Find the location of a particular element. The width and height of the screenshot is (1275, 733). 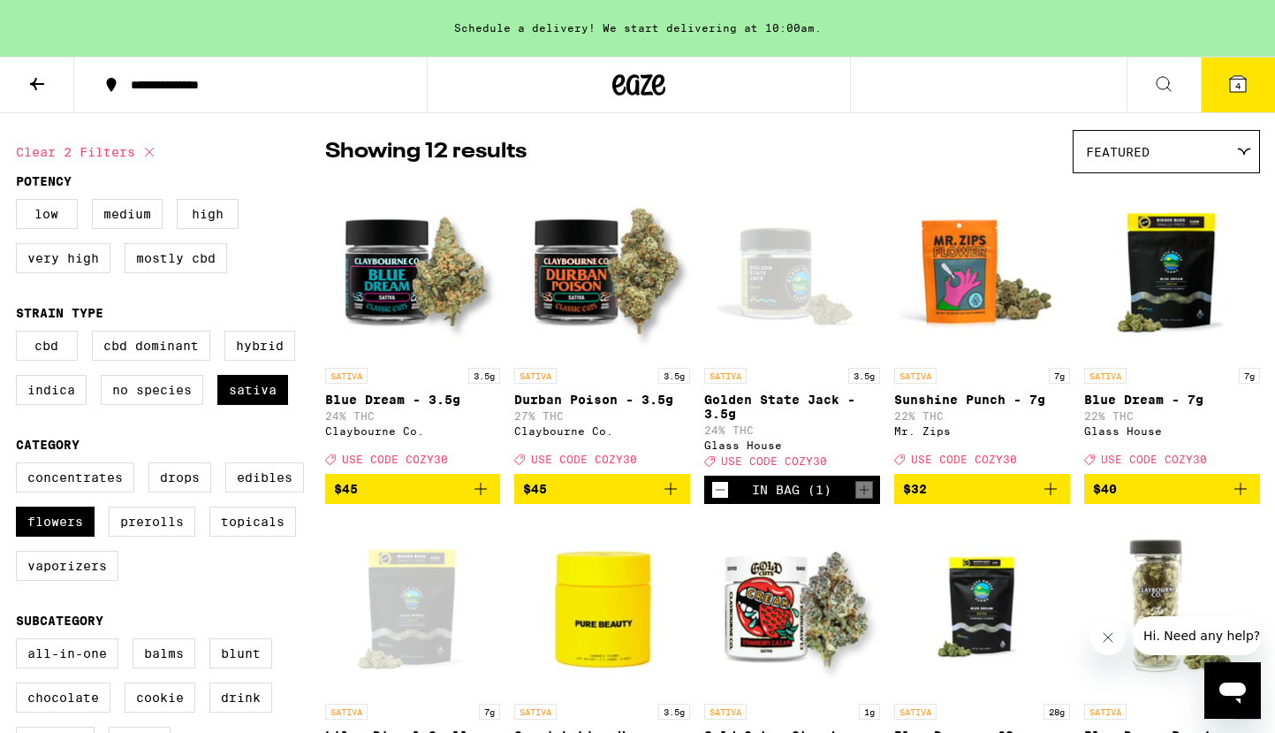

label: Balms is located at coordinates (163, 653).